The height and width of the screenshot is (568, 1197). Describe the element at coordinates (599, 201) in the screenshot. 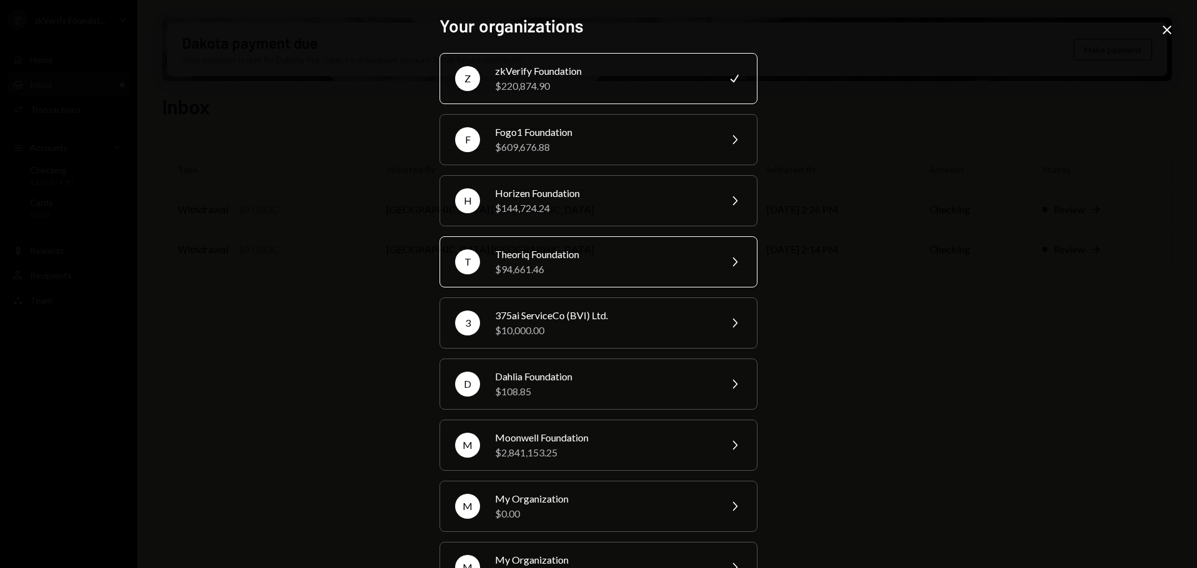

I see `button: HHorizen Foundation$144,724.24` at that location.